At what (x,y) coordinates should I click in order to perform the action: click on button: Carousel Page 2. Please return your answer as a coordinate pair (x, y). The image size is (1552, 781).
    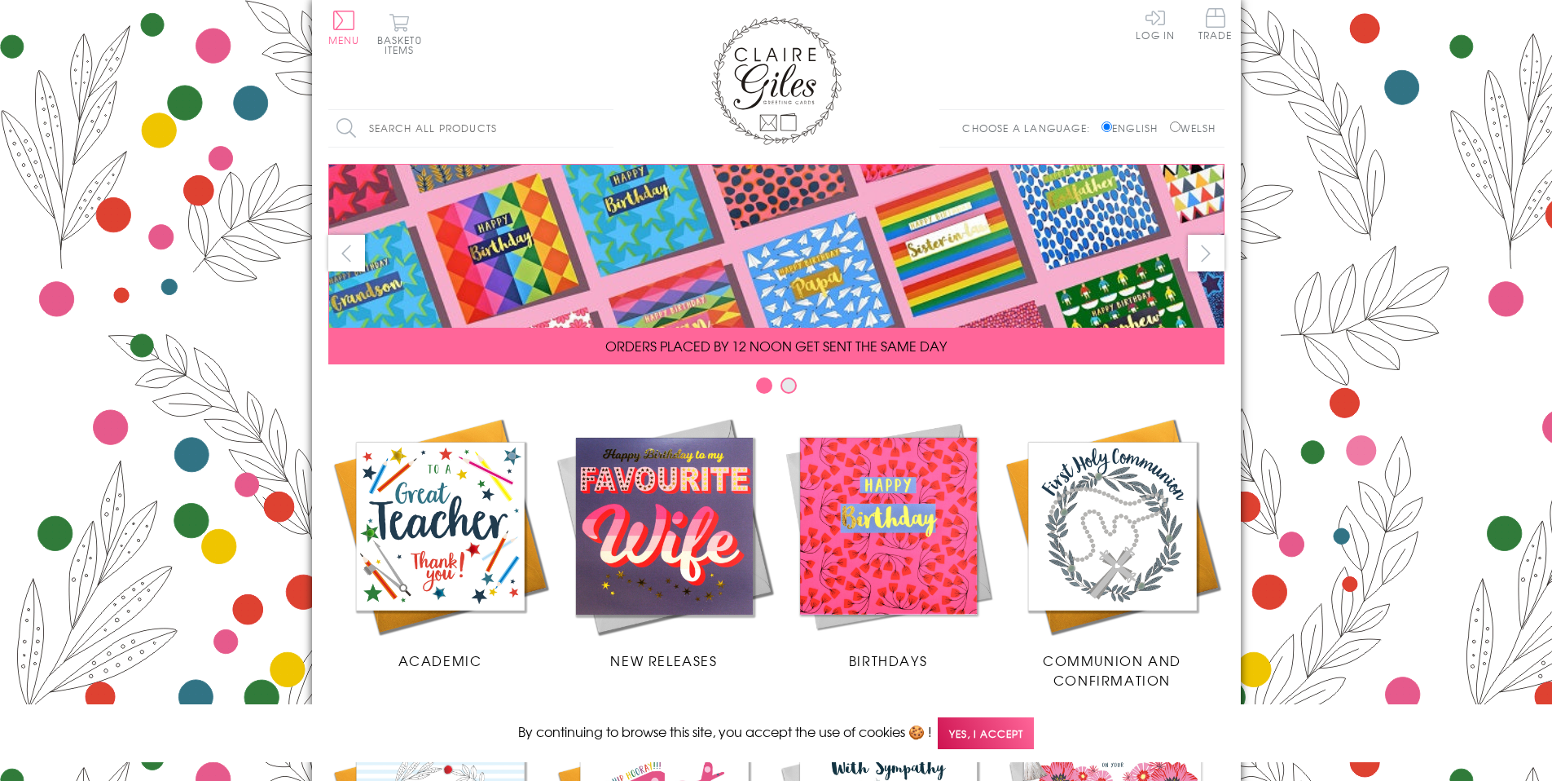
    Looking at the image, I should click on (789, 385).